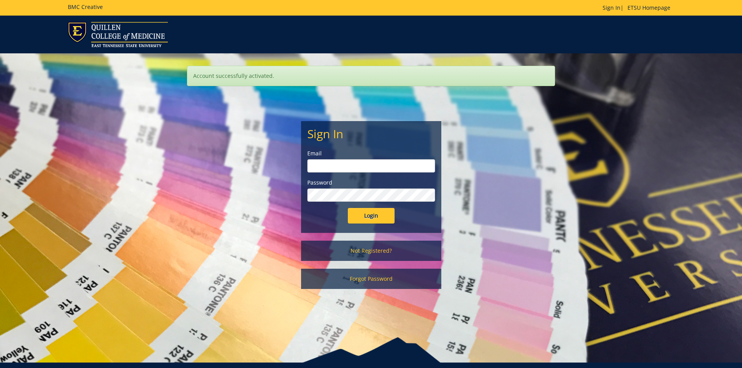 The image size is (742, 368). What do you see at coordinates (371, 153) in the screenshot?
I see `label: Email` at bounding box center [371, 153].